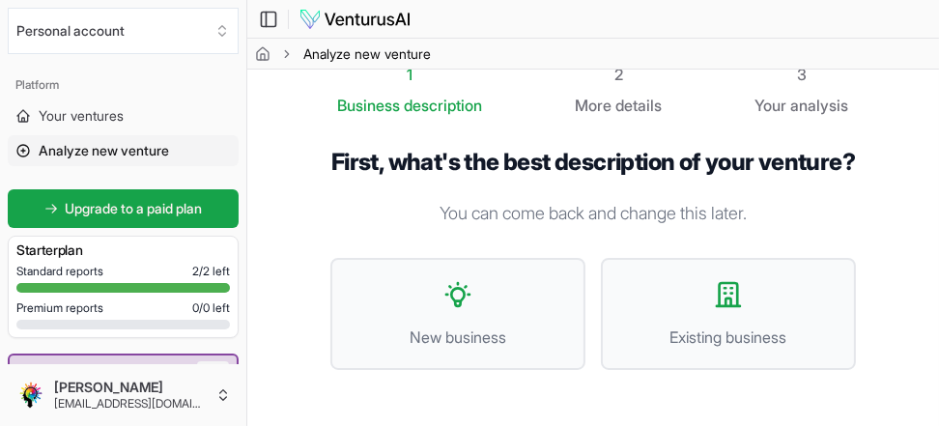  What do you see at coordinates (355, 19) in the screenshot?
I see `img: logo` at bounding box center [355, 19].